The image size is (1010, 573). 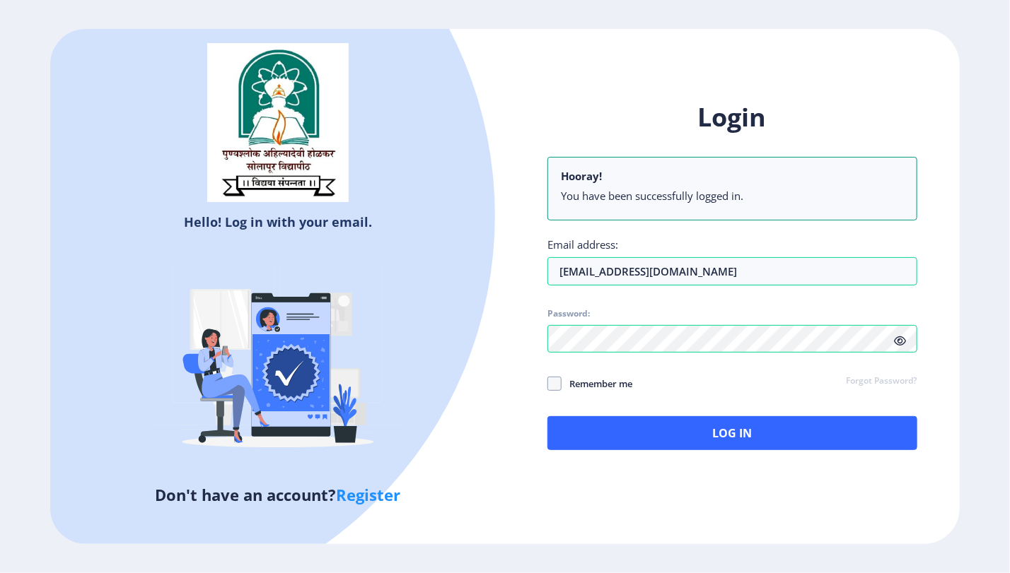 What do you see at coordinates (597, 384) in the screenshot?
I see `span: Remember me` at bounding box center [597, 384].